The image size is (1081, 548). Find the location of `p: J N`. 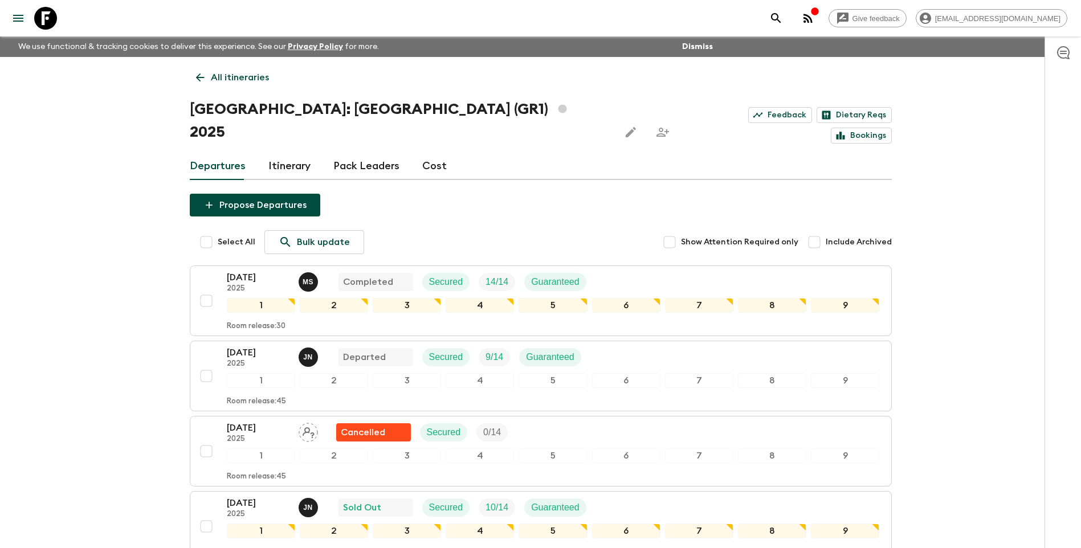

p: J N is located at coordinates (308, 508).